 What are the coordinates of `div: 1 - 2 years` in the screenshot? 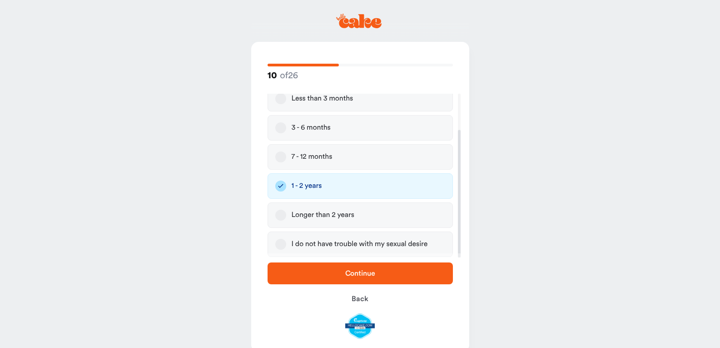 It's located at (307, 186).